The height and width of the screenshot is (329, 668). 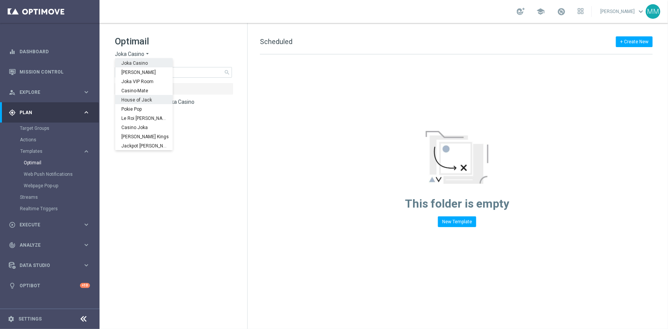 I want to click on div: Webpage Pop-up, so click(x=61, y=186).